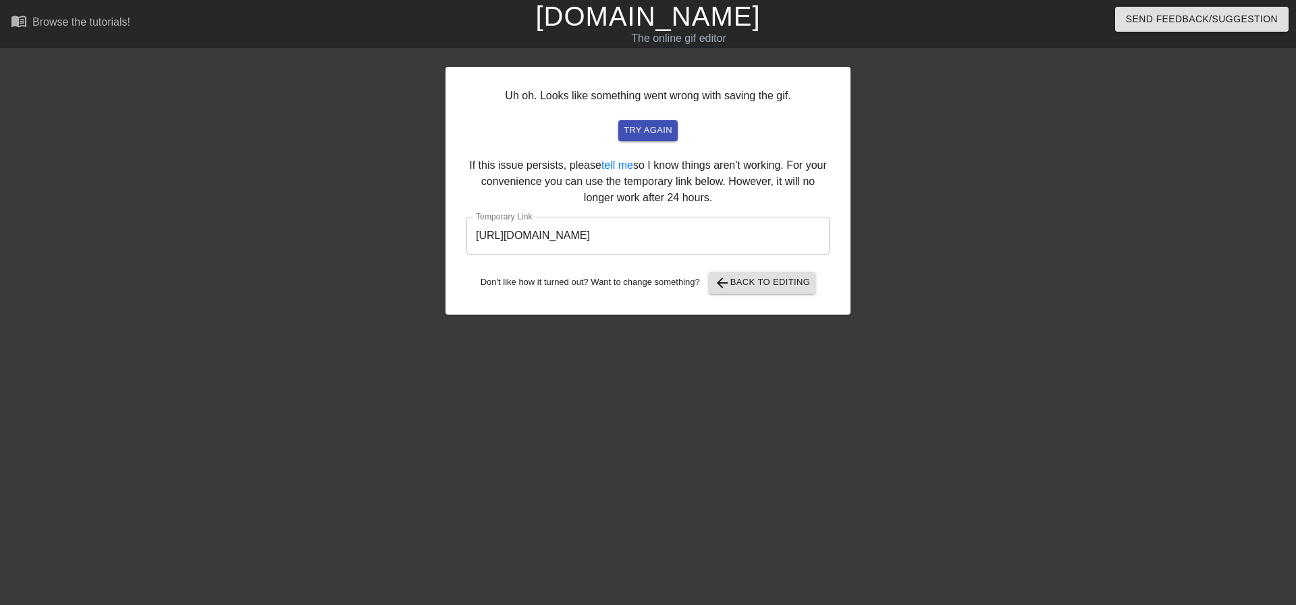  Describe the element at coordinates (762, 283) in the screenshot. I see `button: Back to Editing` at that location.